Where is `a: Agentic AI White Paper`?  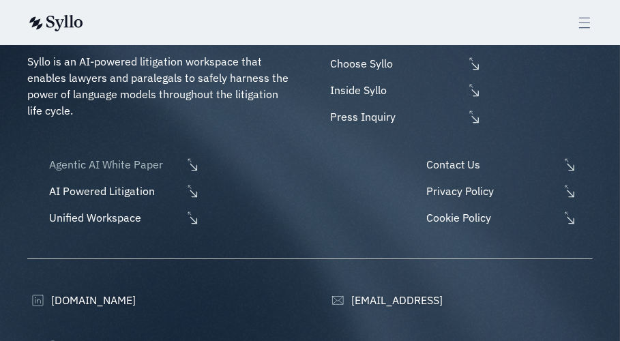 a: Agentic AI White Paper is located at coordinates (123, 164).